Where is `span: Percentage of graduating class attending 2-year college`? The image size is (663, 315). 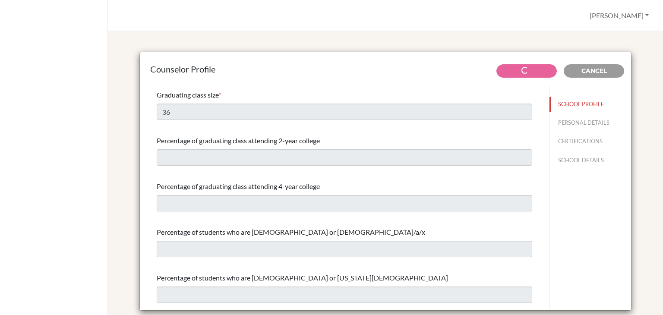 span: Percentage of graduating class attending 2-year college is located at coordinates (238, 140).